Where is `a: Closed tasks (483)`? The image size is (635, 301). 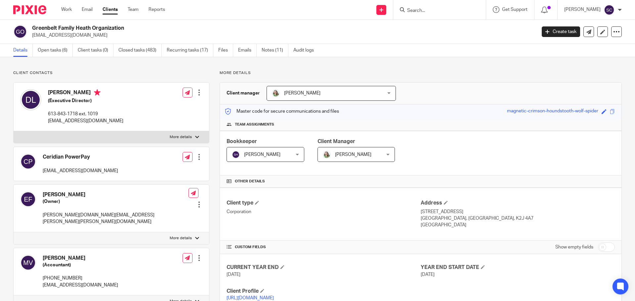 a: Closed tasks (483) is located at coordinates (140, 50).